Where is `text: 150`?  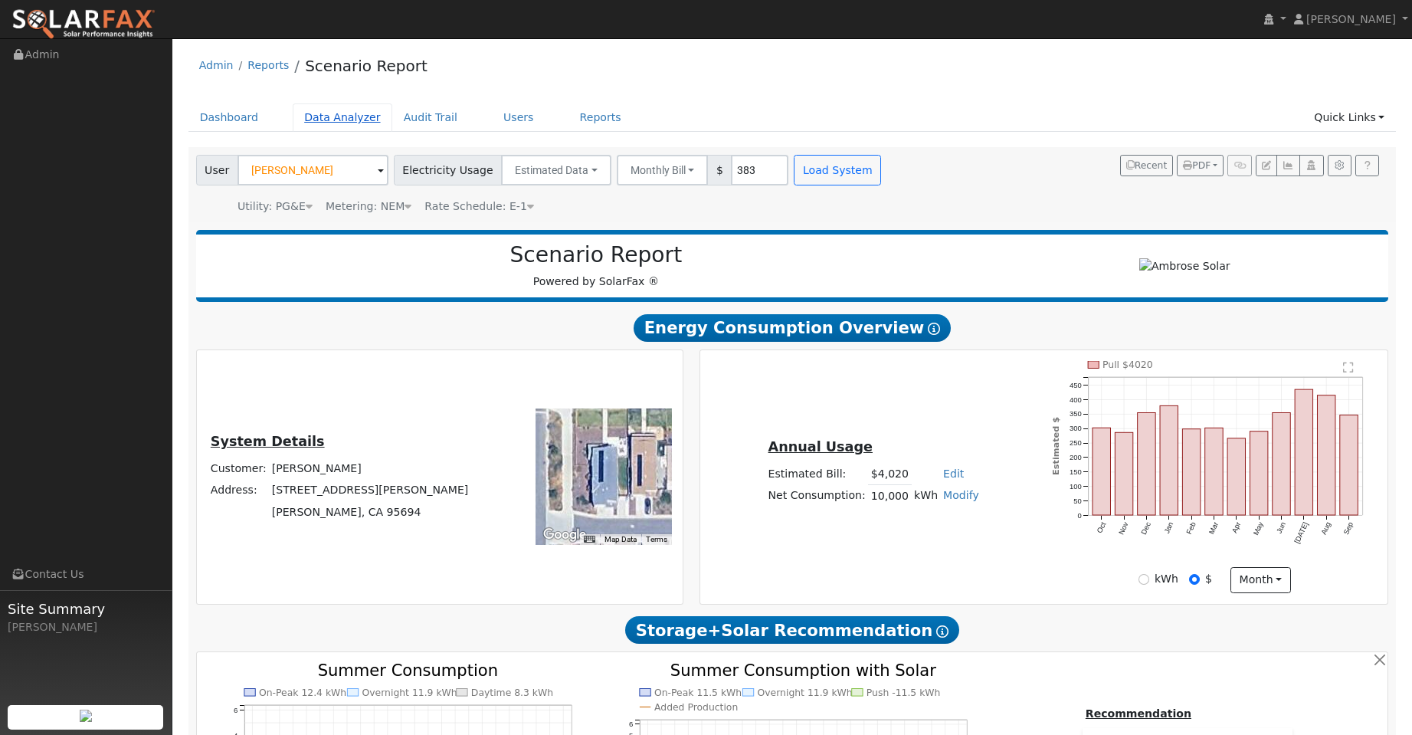 text: 150 is located at coordinates (1076, 471).